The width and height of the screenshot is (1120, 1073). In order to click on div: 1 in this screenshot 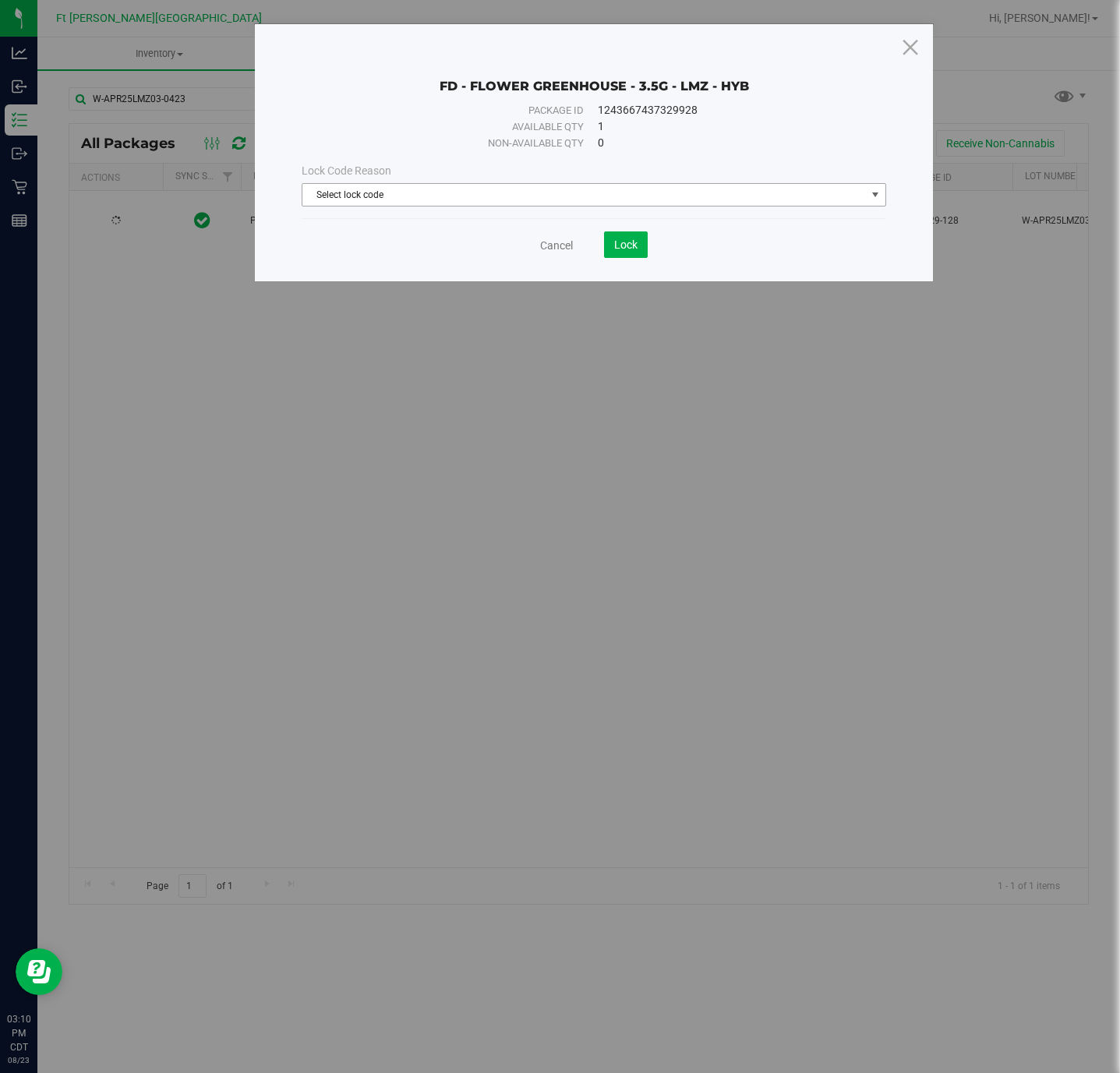, I will do `click(728, 126)`.